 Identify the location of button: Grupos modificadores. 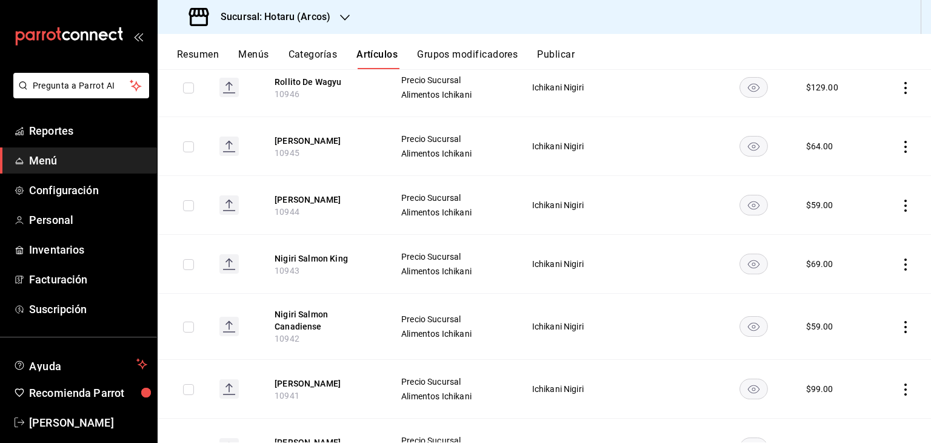
(468, 59).